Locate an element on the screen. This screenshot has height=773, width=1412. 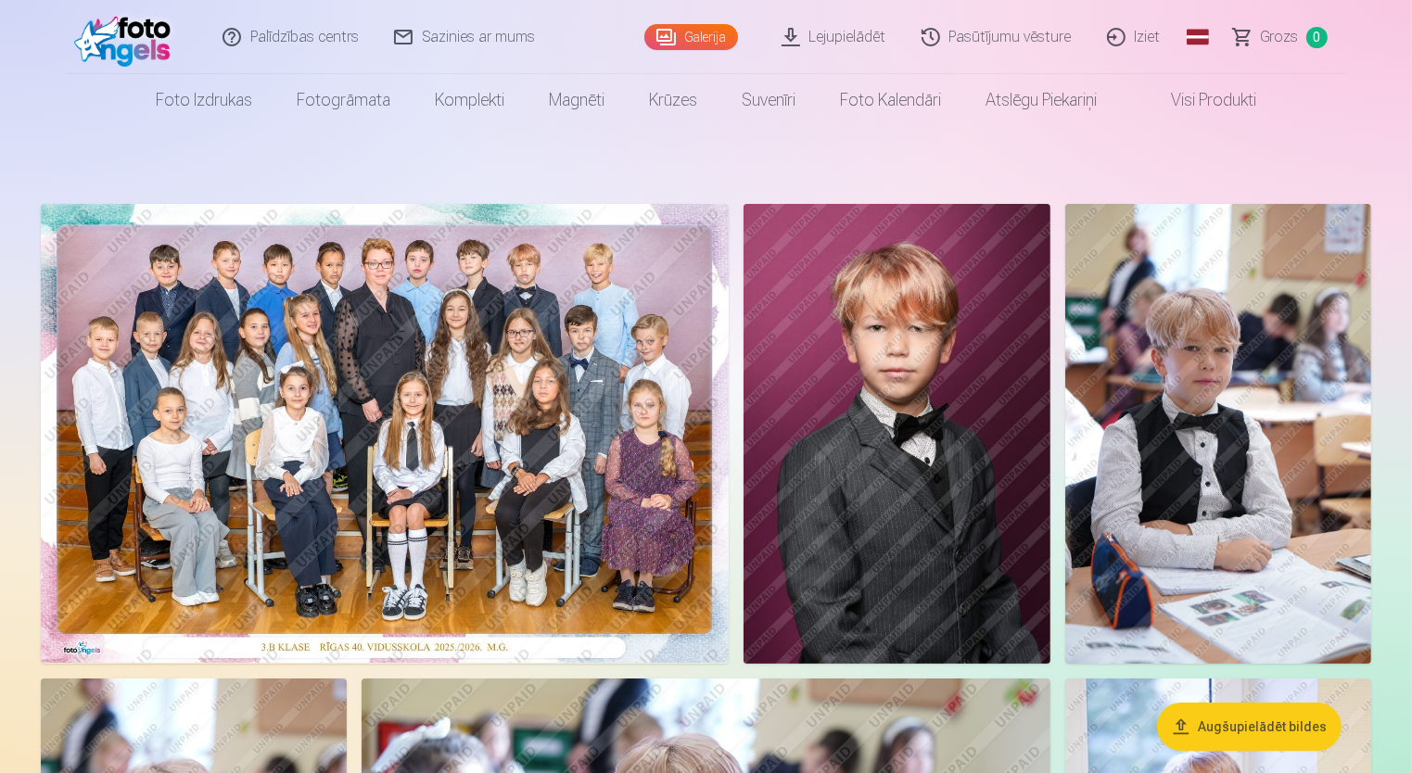
a: Foto izdrukas is located at coordinates (204, 100).